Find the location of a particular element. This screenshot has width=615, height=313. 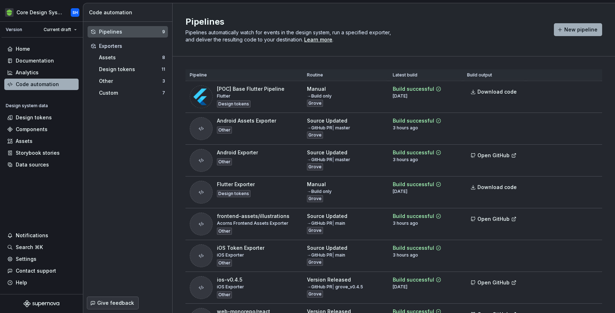

div: → GitHub PR grove_v0.4.5 is located at coordinates (335, 287).